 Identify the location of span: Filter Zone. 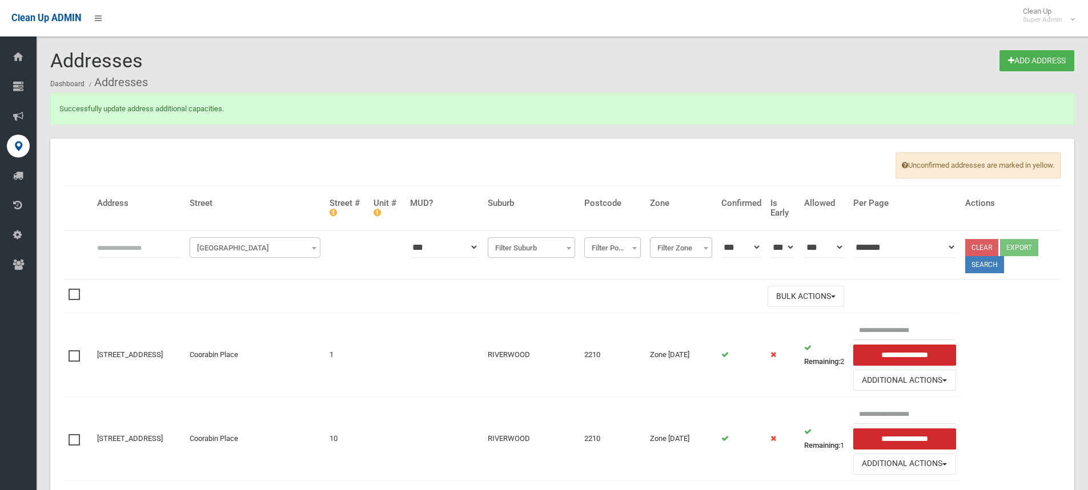
(681, 248).